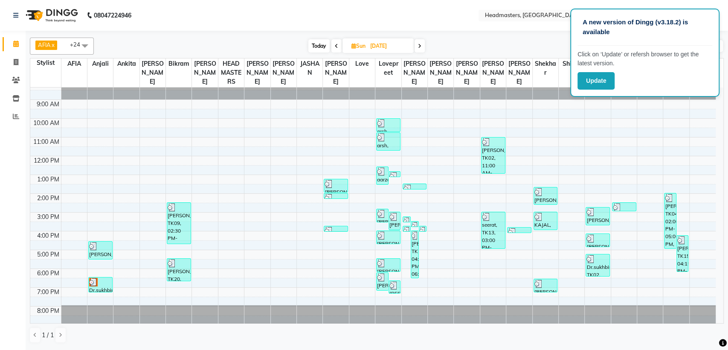  Describe the element at coordinates (545, 68) in the screenshot. I see `span: Shekhar` at that location.